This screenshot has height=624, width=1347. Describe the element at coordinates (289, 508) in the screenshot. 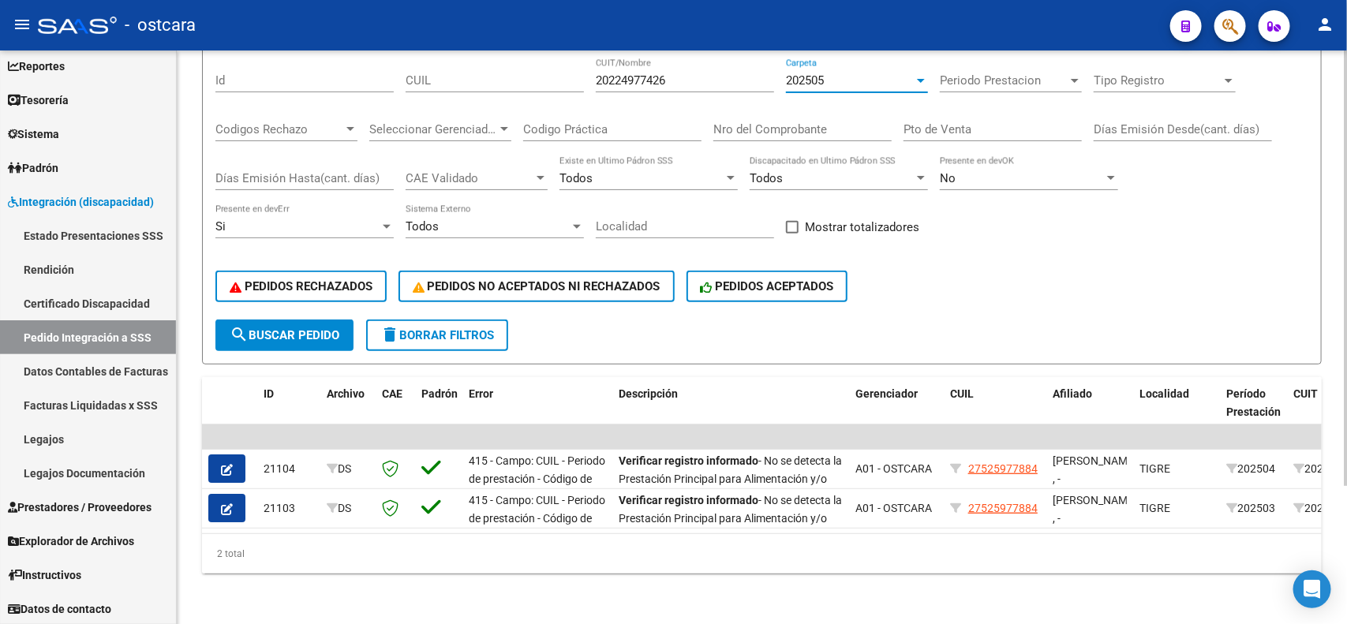

I see `div: 21103` at that location.